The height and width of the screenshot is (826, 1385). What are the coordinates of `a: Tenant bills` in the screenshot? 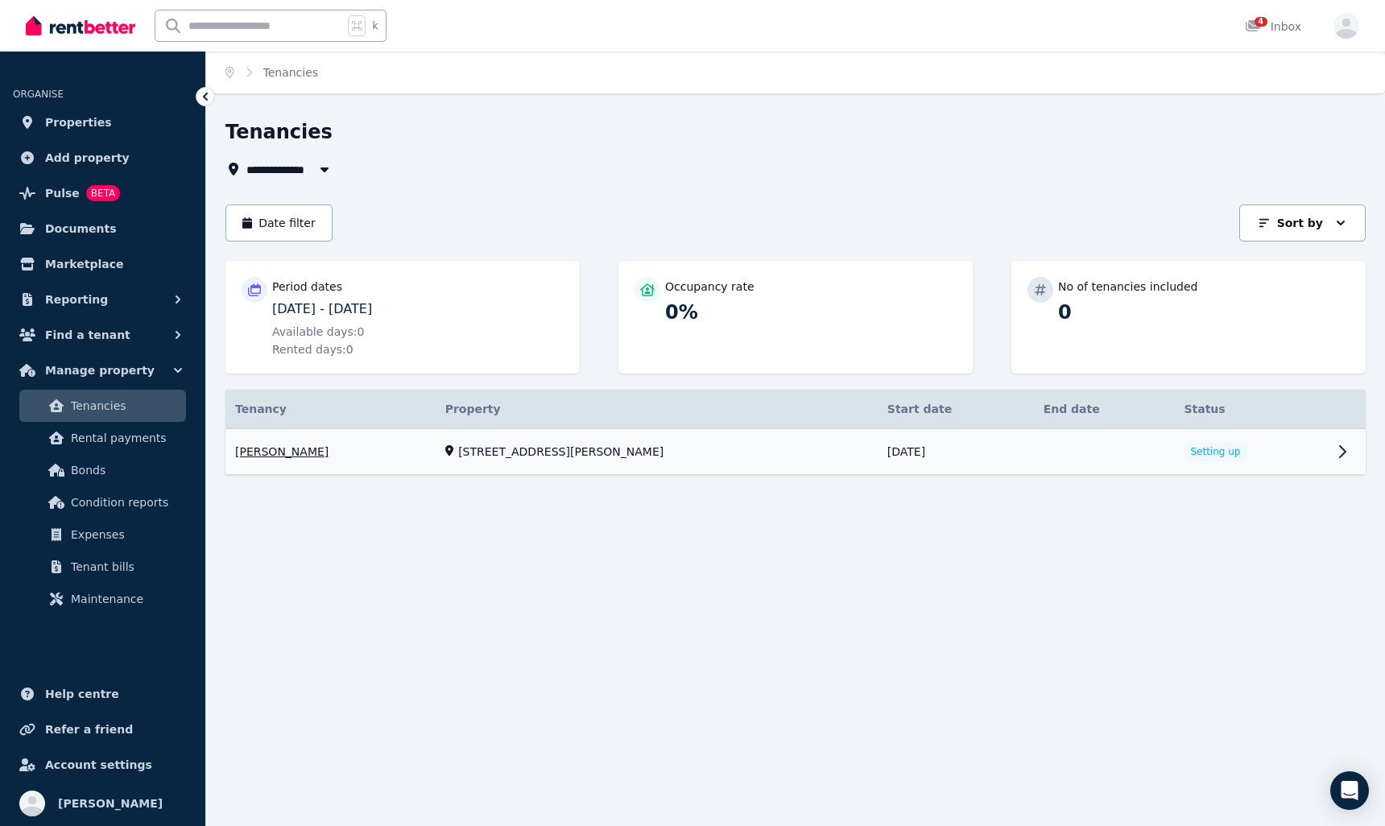 It's located at (102, 567).